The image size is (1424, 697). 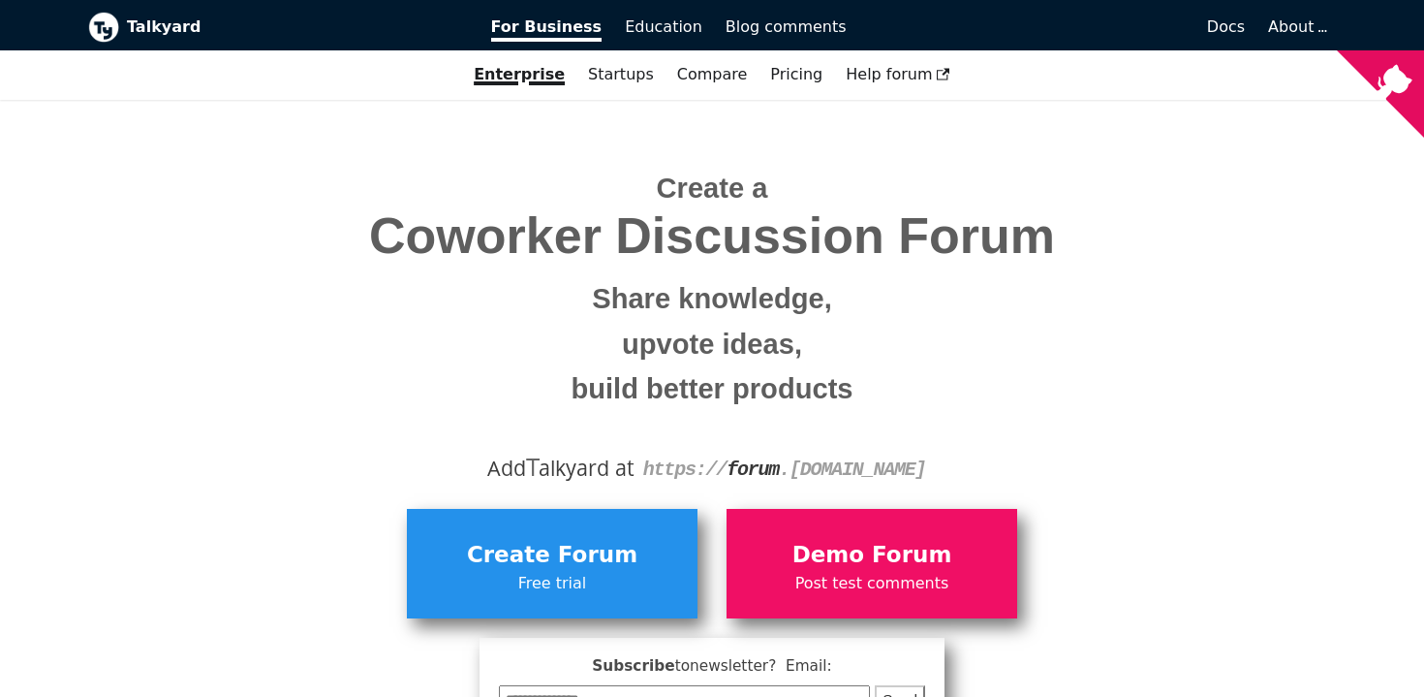 What do you see at coordinates (552, 555) in the screenshot?
I see `span: Create Forum` at bounding box center [552, 555].